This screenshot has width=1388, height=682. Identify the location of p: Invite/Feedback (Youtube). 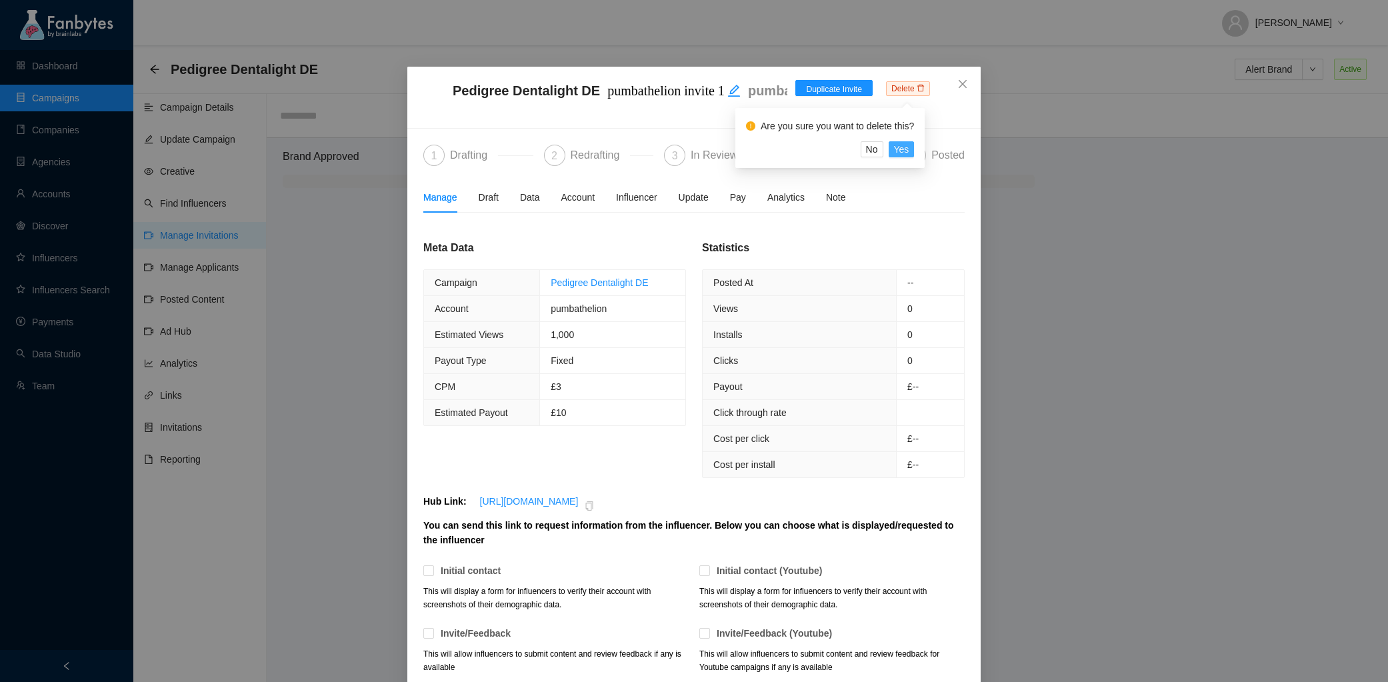
(774, 633).